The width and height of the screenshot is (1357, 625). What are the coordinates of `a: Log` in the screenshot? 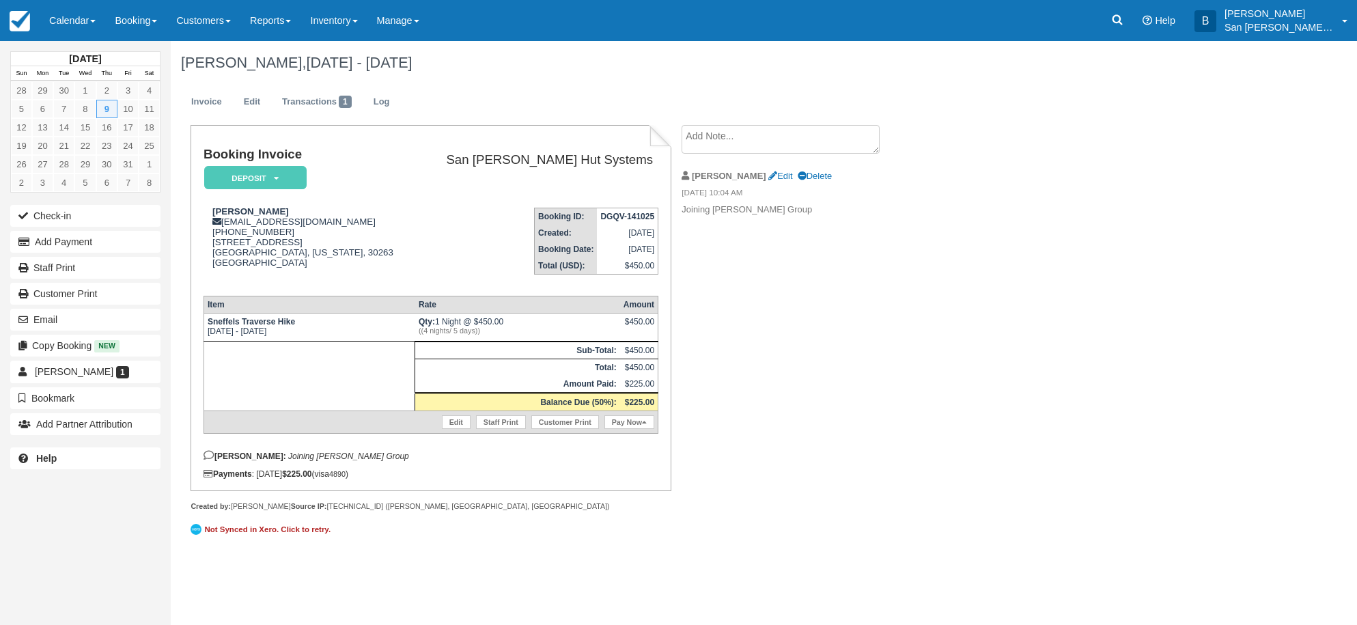 It's located at (382, 102).